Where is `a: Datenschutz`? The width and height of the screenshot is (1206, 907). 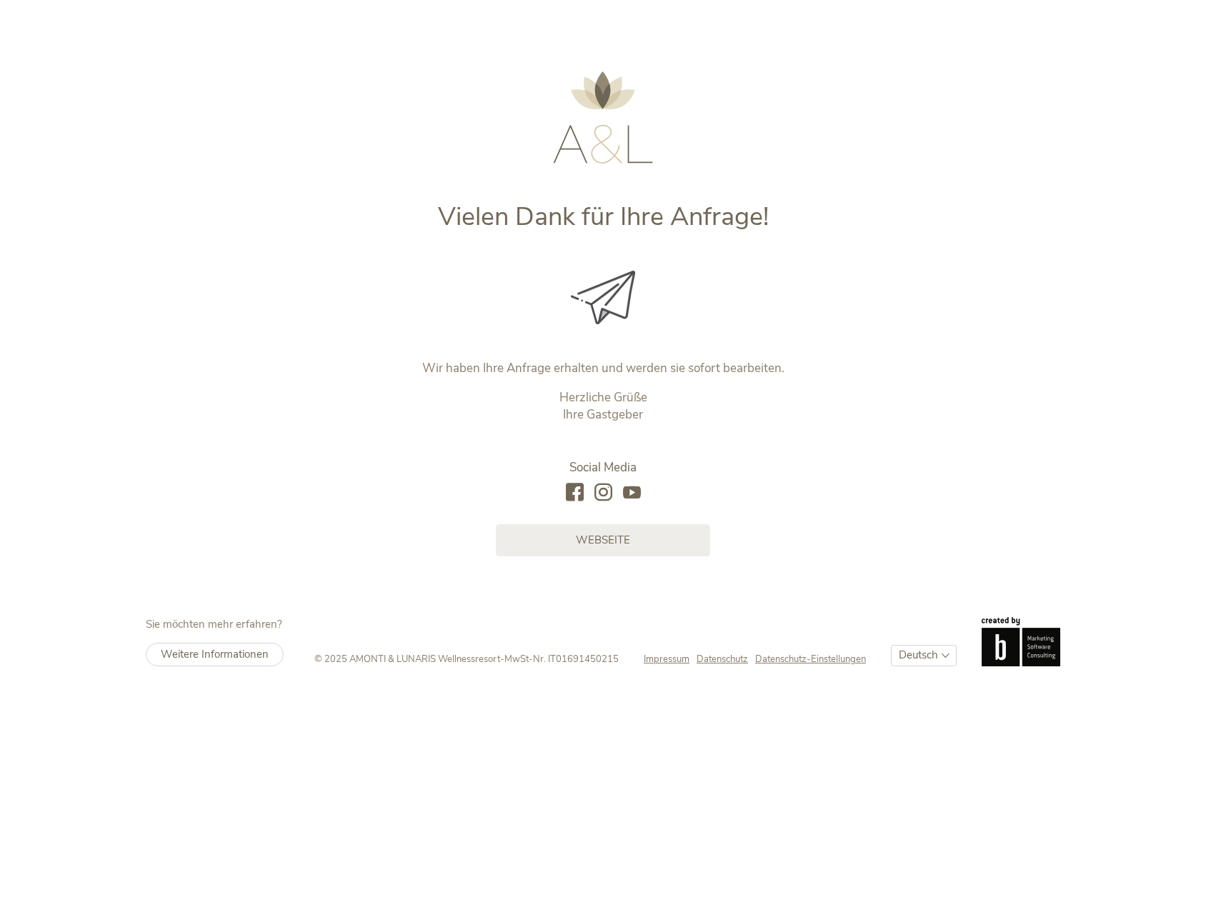
a: Datenschutz is located at coordinates (726, 660).